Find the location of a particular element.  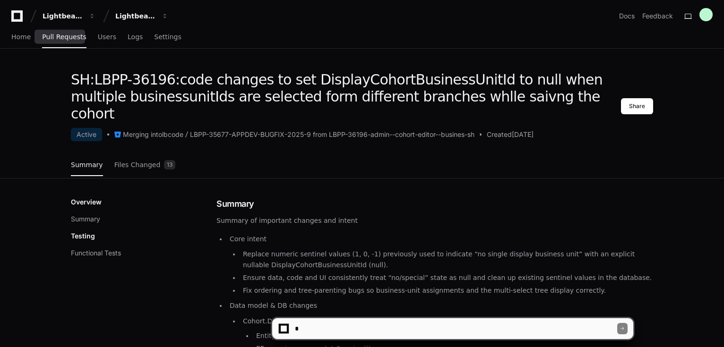

li: Entity, DTO, and client-side CohortListItem types changed from int to int?. is located at coordinates (453, 336).